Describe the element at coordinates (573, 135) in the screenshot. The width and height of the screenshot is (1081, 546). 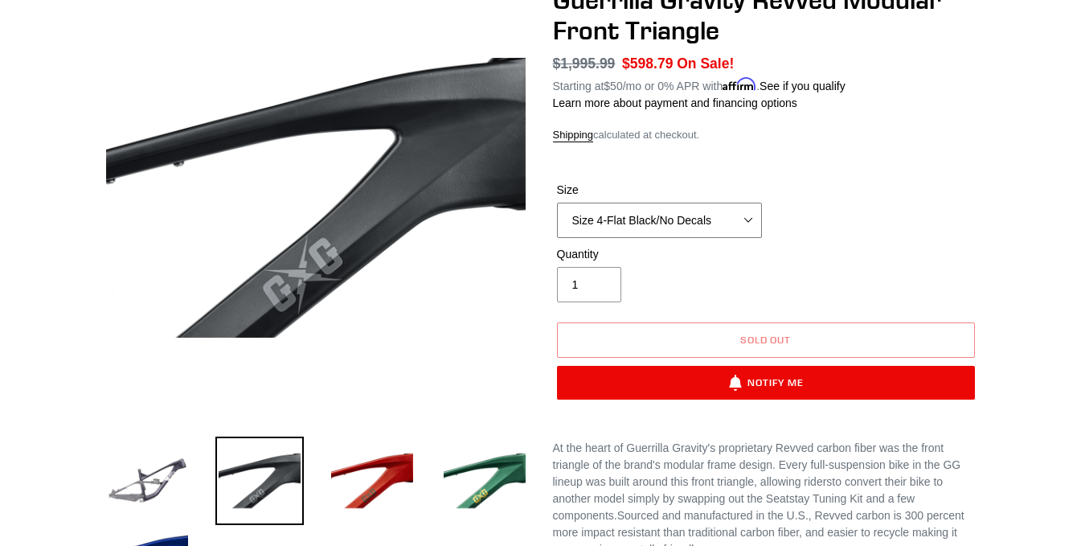
I see `a: Shipping` at that location.